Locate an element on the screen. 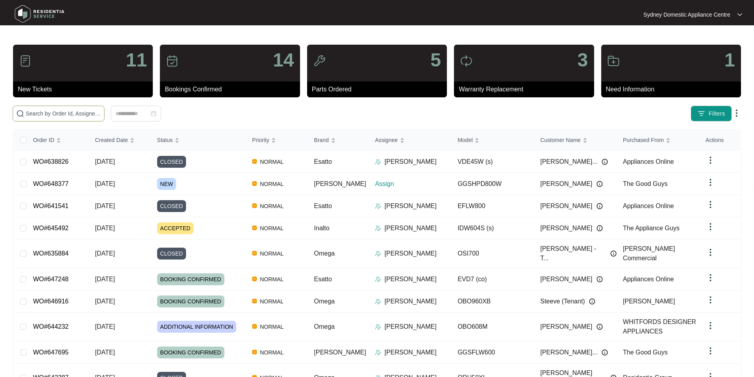 Image resolution: width=754 pixels, height=377 pixels. span: Purchased From is located at coordinates (643, 140).